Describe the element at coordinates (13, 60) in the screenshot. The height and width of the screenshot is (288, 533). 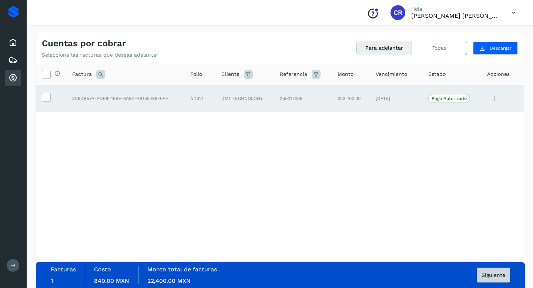
I see `div: Embarques` at that location.